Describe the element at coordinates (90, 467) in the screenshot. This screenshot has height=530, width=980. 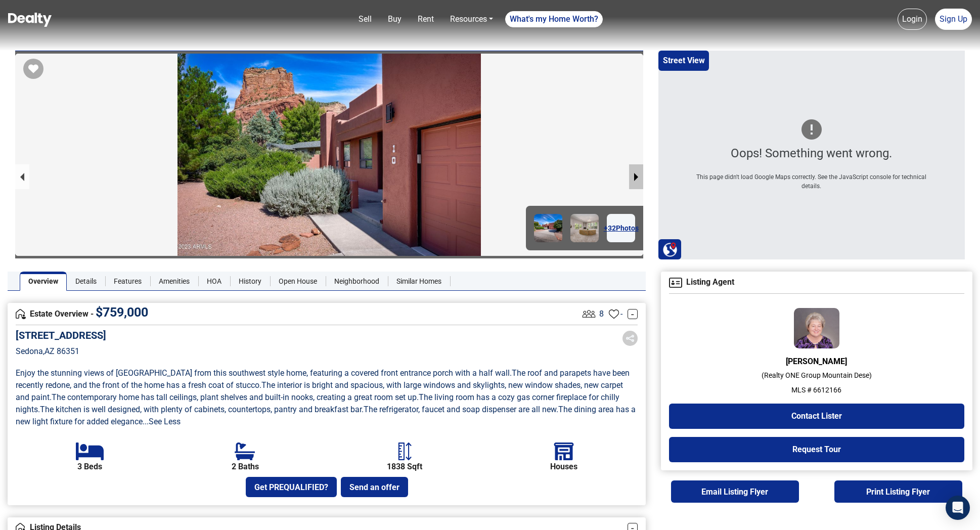
I see `b: 3 Beds` at that location.